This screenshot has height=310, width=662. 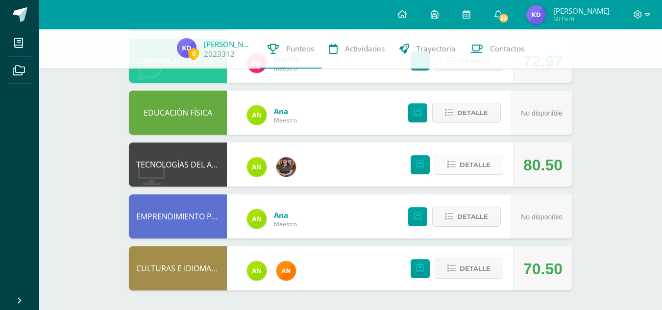 What do you see at coordinates (286, 271) in the screenshot?
I see `img: fc6731ddebfef4a76f049f6e852e62c4.png` at bounding box center [286, 271].